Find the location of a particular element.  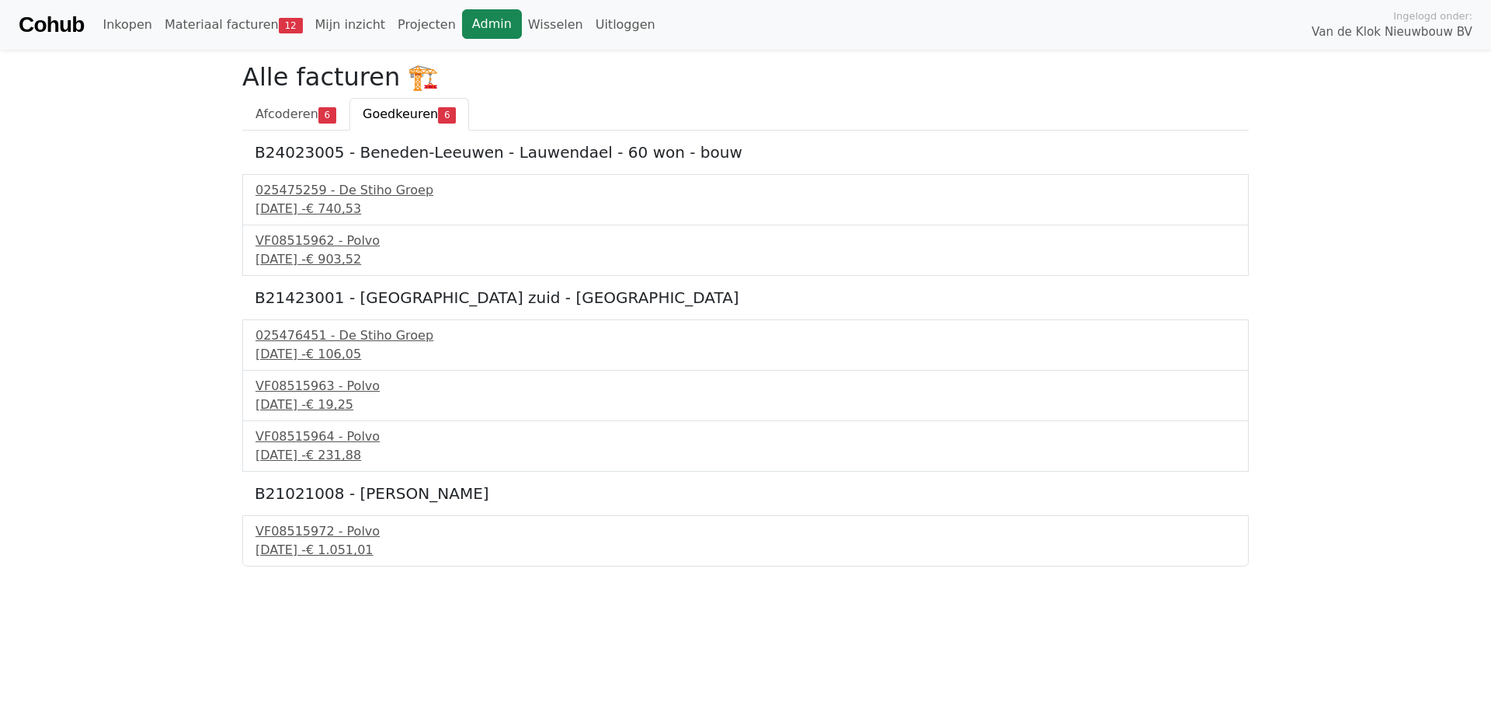

a: Uitloggen is located at coordinates (625, 25).